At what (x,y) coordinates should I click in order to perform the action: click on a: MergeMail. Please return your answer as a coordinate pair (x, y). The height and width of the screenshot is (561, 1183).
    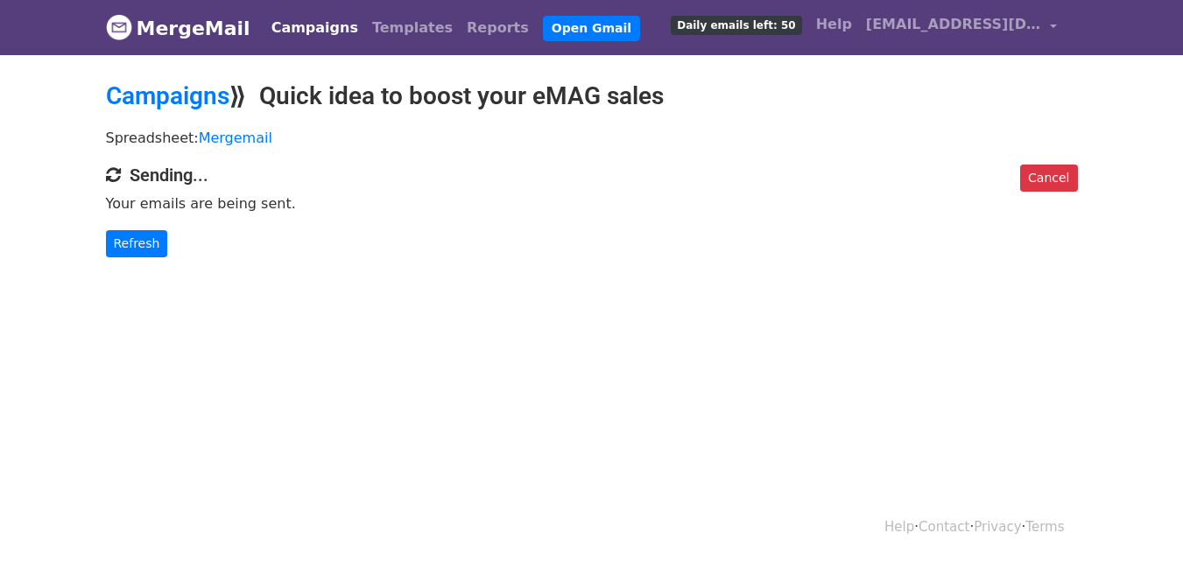
    Looking at the image, I should click on (178, 28).